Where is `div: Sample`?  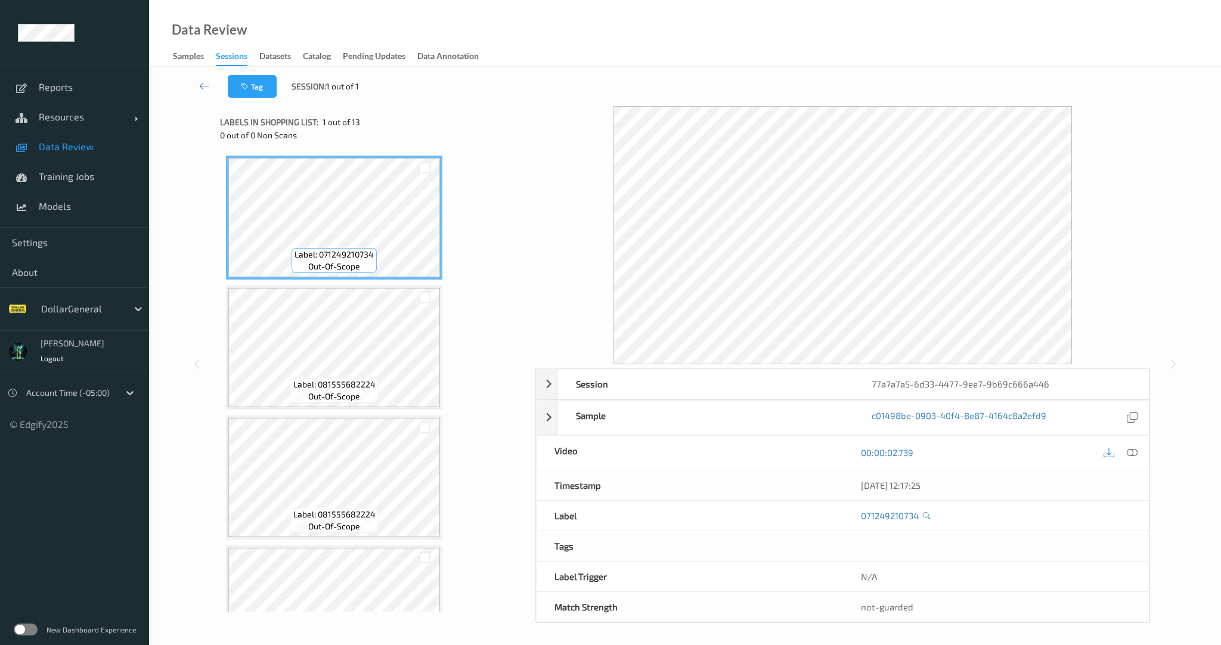 div: Sample is located at coordinates (705, 417).